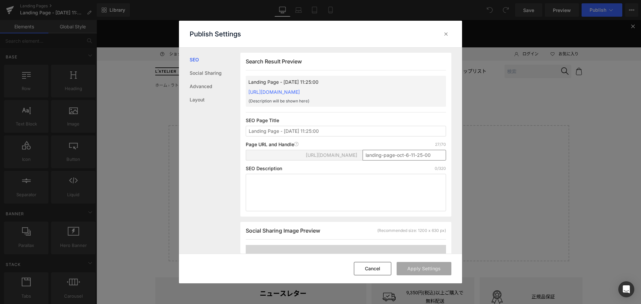  I want to click on input: 検索, so click(441, 51).